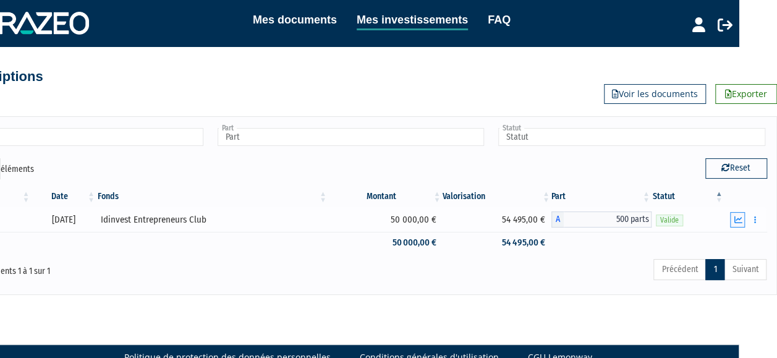  What do you see at coordinates (736, 168) in the screenshot?
I see `button: Reset` at bounding box center [736, 168].